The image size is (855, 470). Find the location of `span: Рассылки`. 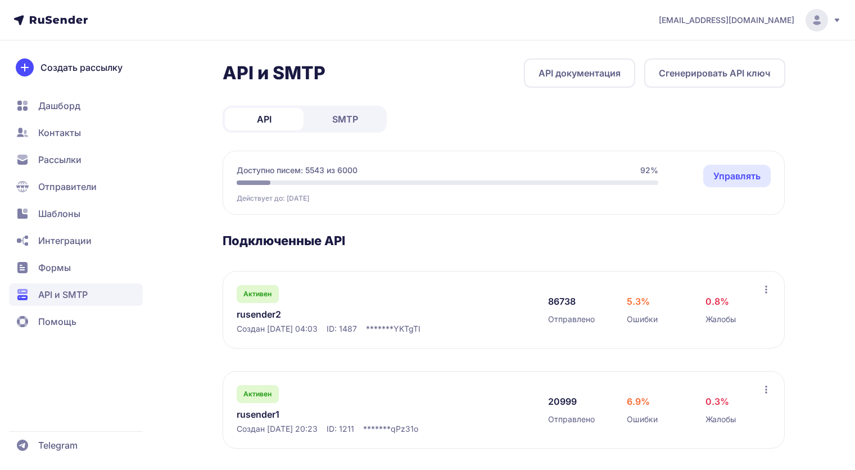

span: Рассылки is located at coordinates (60, 160).